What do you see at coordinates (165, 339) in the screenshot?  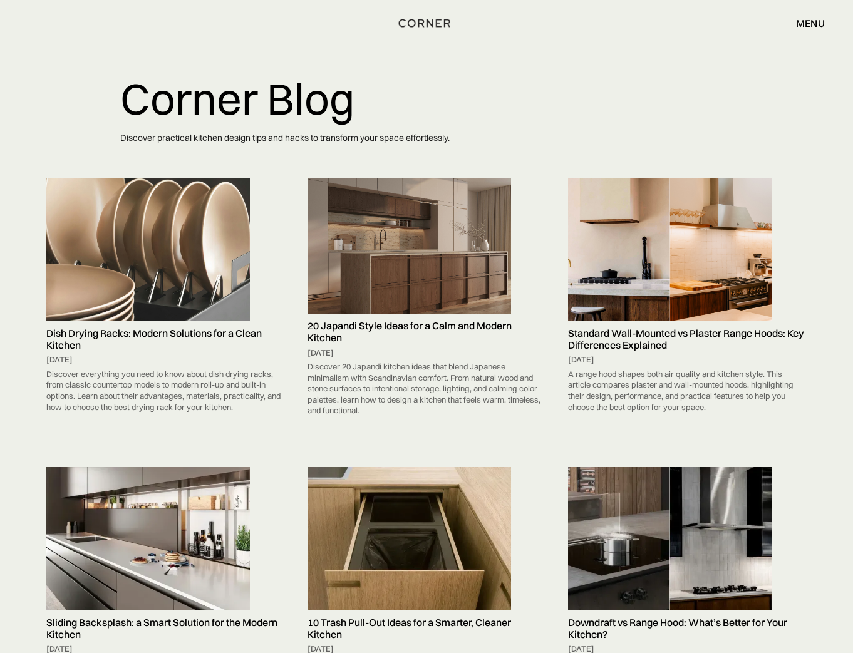 I see `h5: Dish Drying Racks: Modern Solutions for a Clean Kitchen` at bounding box center [165, 339].